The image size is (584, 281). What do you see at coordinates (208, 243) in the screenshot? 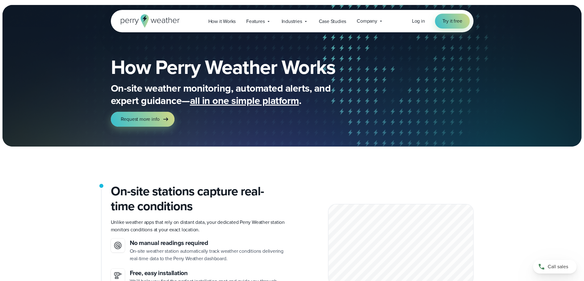
I see `h3: No manual readings required` at bounding box center [208, 243].